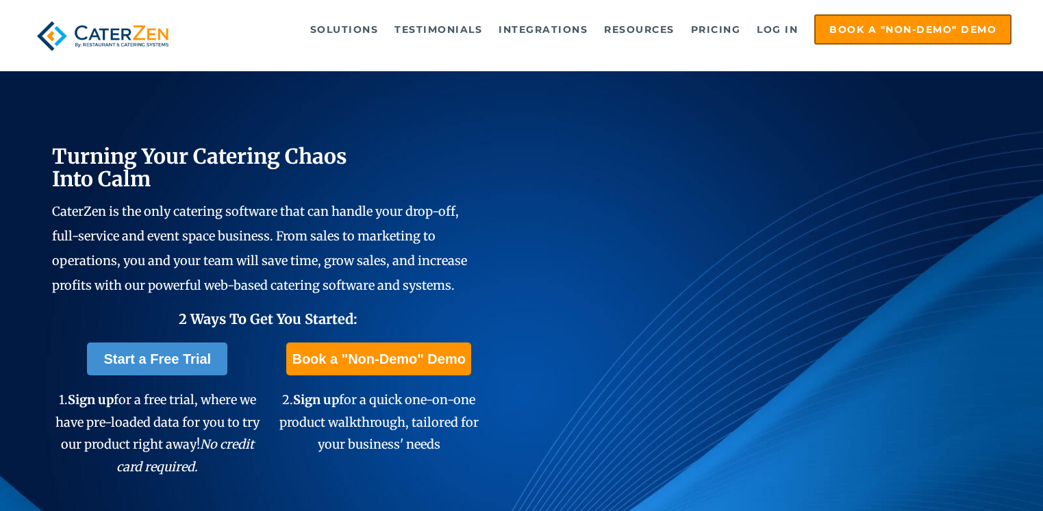  I want to click on span: CaterZen is the only catering software that can handle your drop-off, full-service and event spac..., so click(260, 248).